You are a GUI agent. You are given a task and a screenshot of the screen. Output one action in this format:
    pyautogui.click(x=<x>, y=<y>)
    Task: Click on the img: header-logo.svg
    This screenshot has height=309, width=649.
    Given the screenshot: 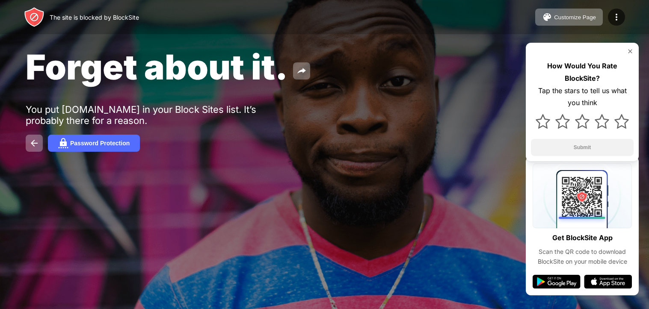 What is the action you would take?
    pyautogui.click(x=34, y=17)
    